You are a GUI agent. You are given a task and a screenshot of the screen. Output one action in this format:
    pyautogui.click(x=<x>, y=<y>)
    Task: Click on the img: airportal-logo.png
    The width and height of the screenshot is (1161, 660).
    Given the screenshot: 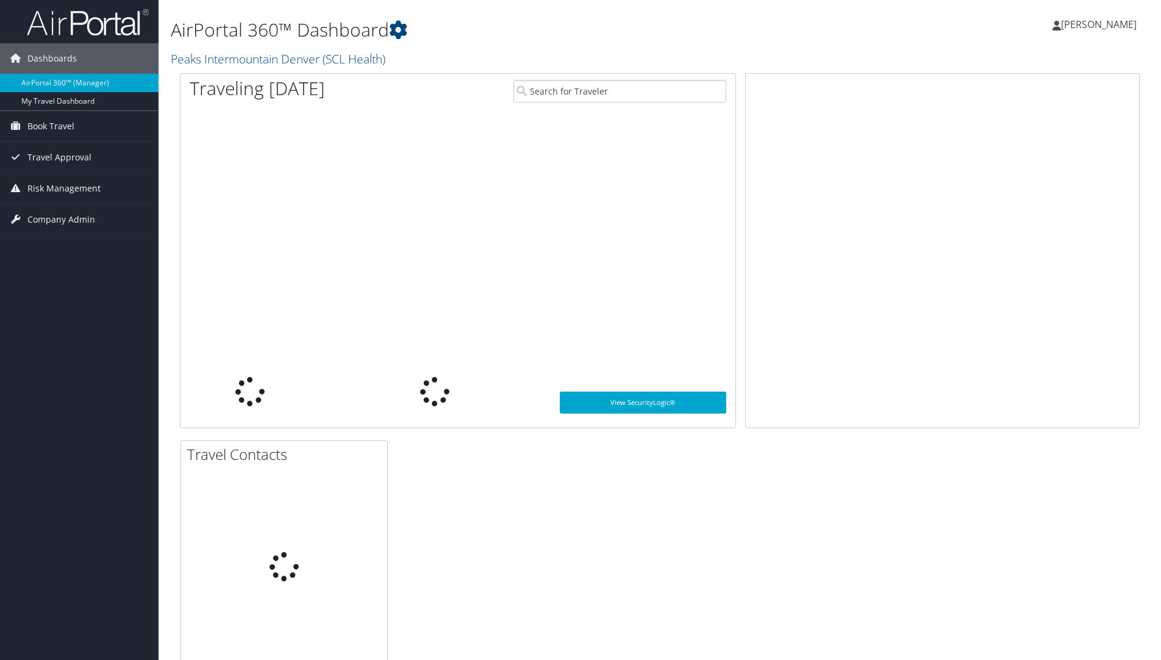 What is the action you would take?
    pyautogui.click(x=88, y=22)
    